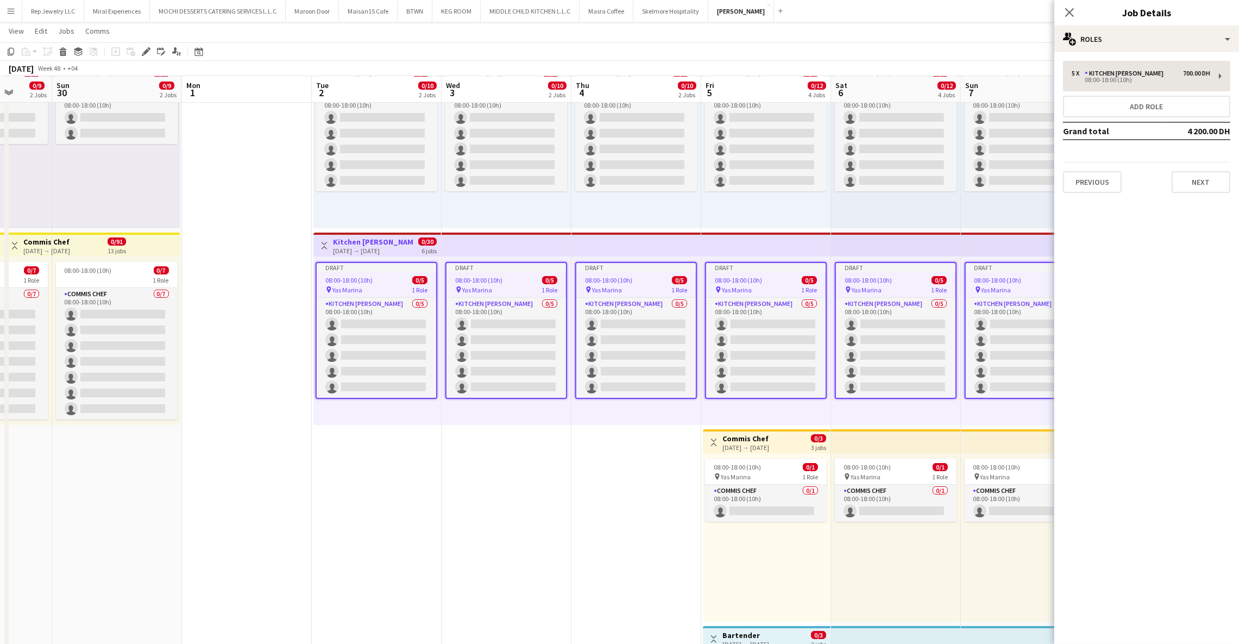  What do you see at coordinates (819, 446) in the screenshot?
I see `div: 3 jobs` at bounding box center [819, 446].